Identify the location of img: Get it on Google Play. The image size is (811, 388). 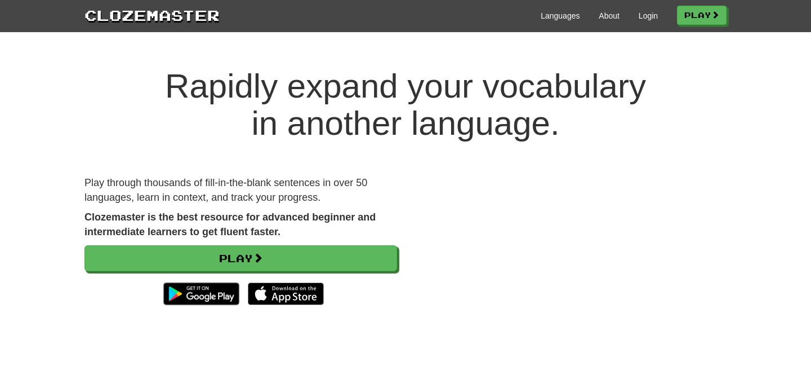
(201, 294).